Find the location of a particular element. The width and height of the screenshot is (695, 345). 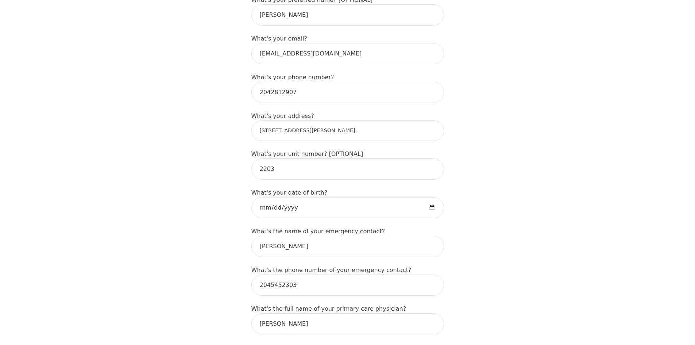

label: What's your date of birth? is located at coordinates (289, 192).